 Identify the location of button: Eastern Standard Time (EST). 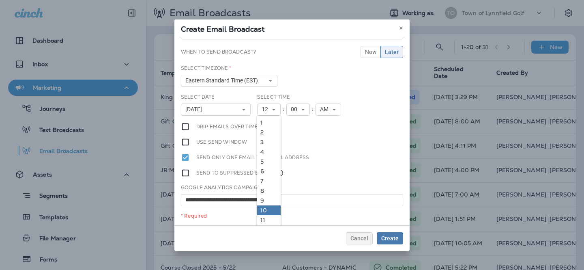
(229, 81).